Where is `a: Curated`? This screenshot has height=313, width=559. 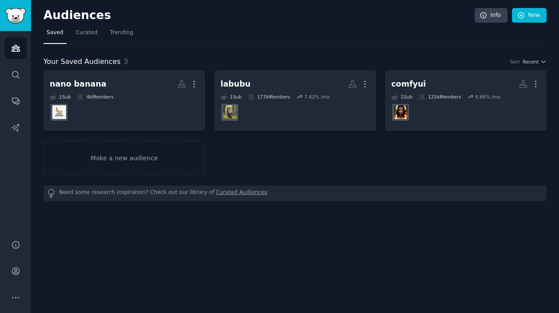 a: Curated is located at coordinates (86, 35).